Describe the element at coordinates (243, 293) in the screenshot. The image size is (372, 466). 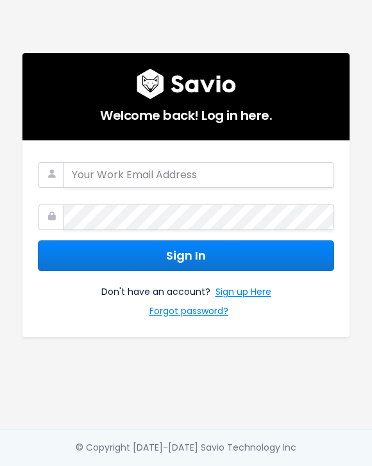
I see `a: Sign up Here` at that location.